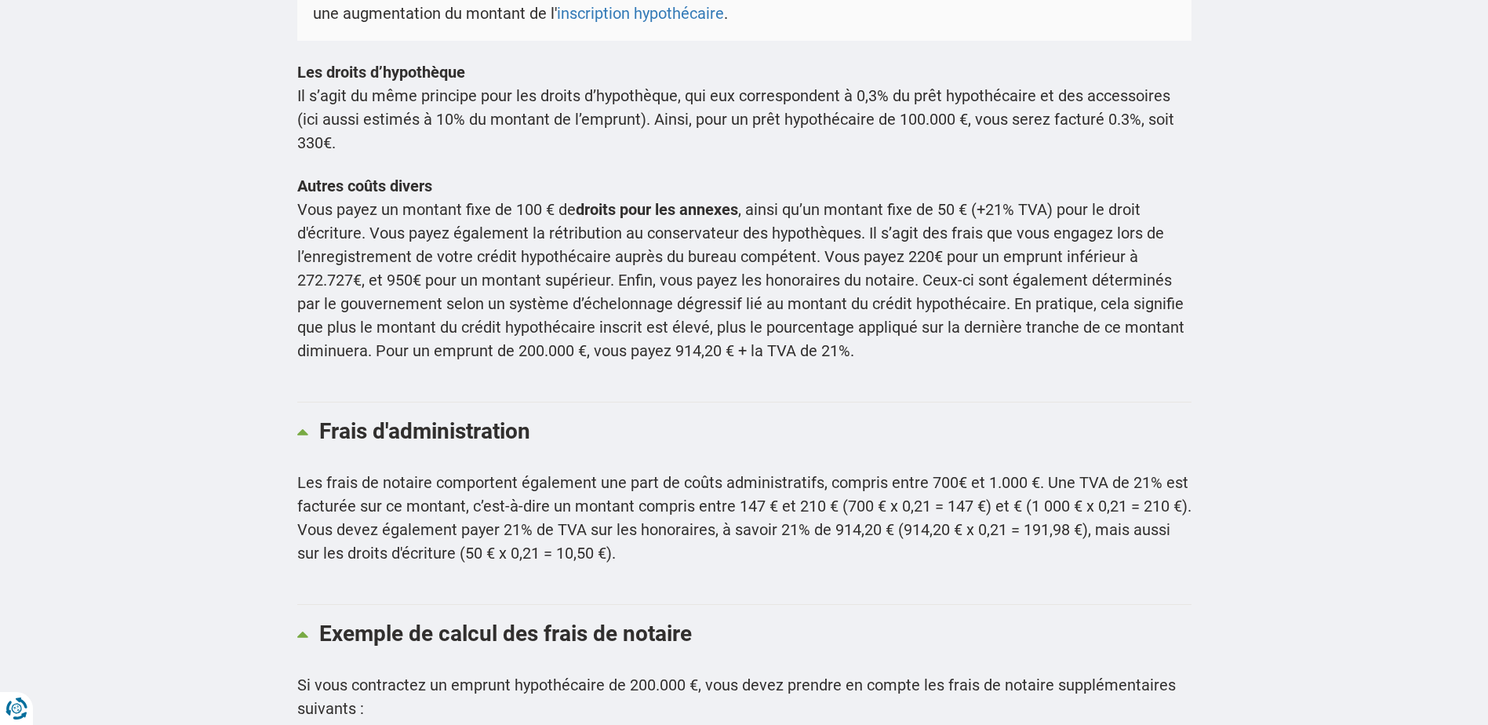 This screenshot has height=725, width=1488. I want to click on p: Les frais de notaire comportent également une part de coûts administratifs, compris entre 700€ et..., so click(744, 518).